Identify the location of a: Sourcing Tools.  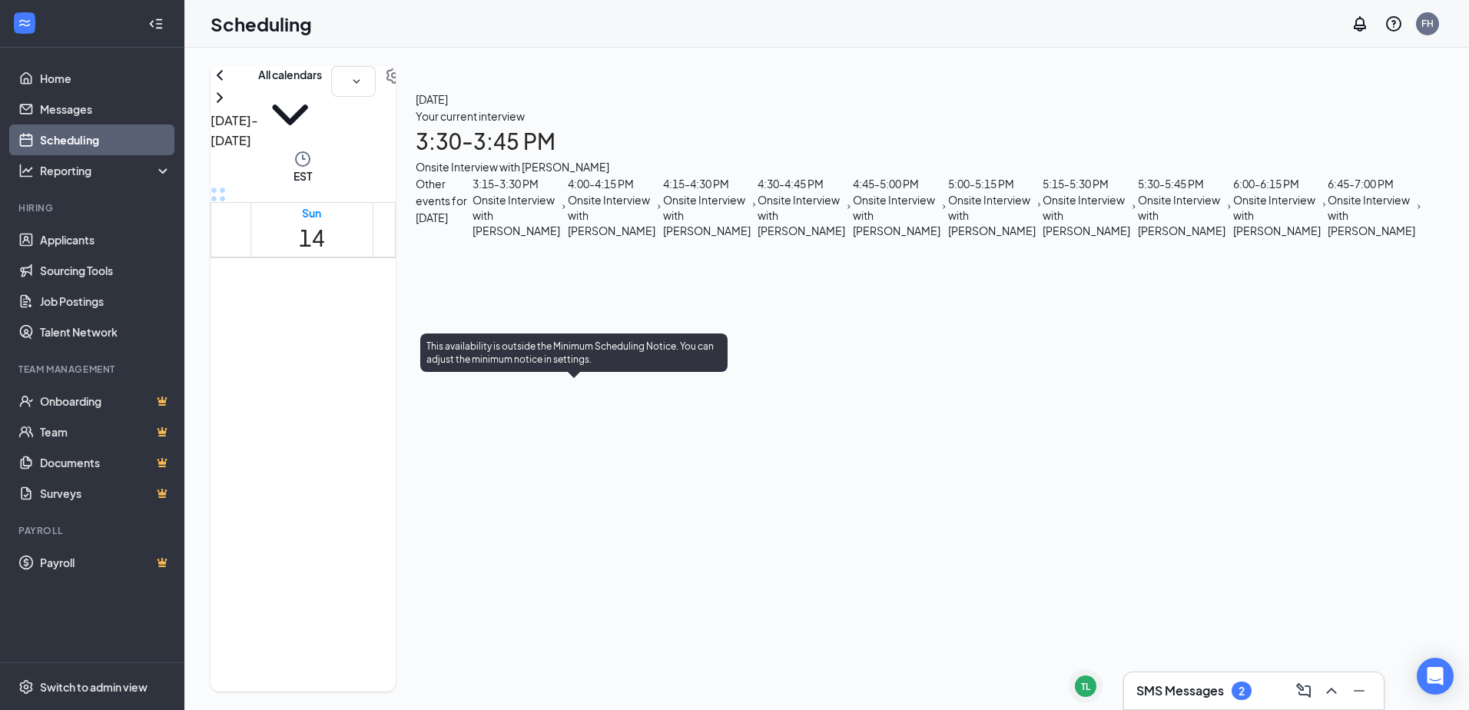
(105, 270).